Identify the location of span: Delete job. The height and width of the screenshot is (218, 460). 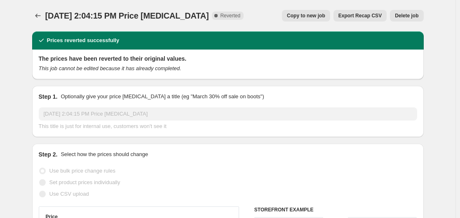
(406, 16).